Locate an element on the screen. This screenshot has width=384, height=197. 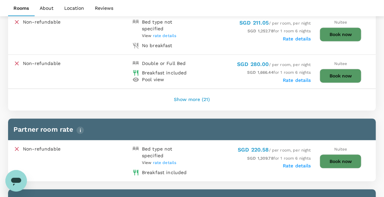
h6: Partner room rate is located at coordinates (192, 129).